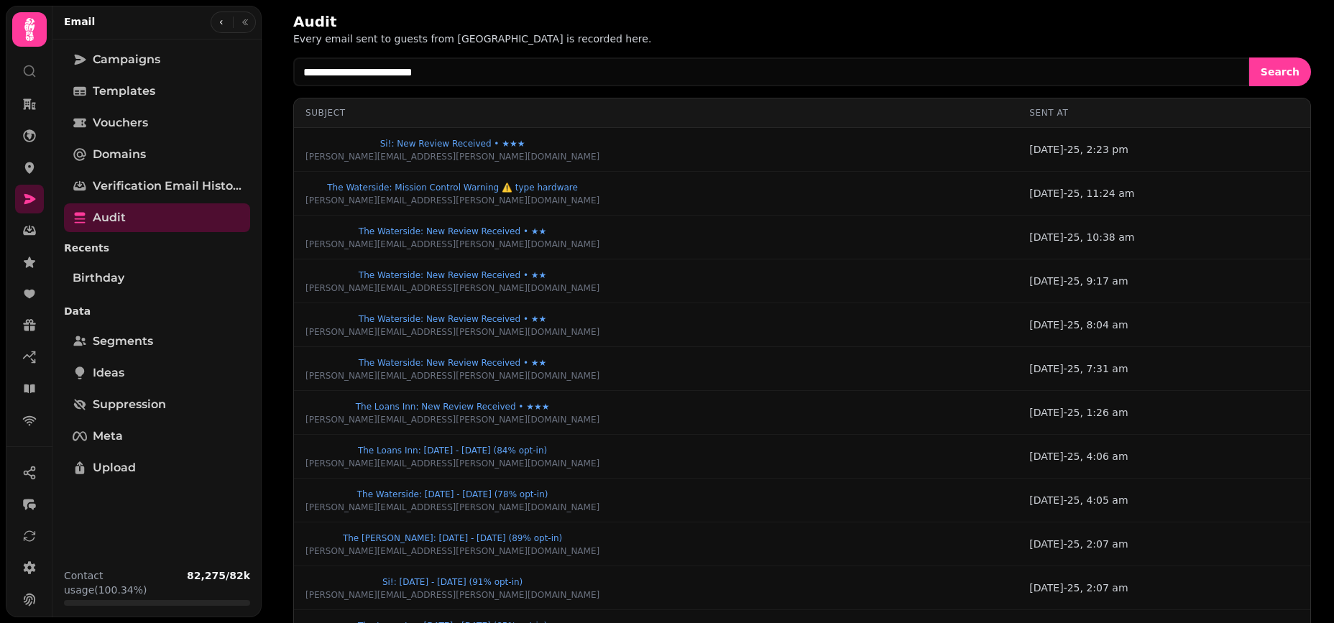  I want to click on span: Vouchers, so click(120, 123).